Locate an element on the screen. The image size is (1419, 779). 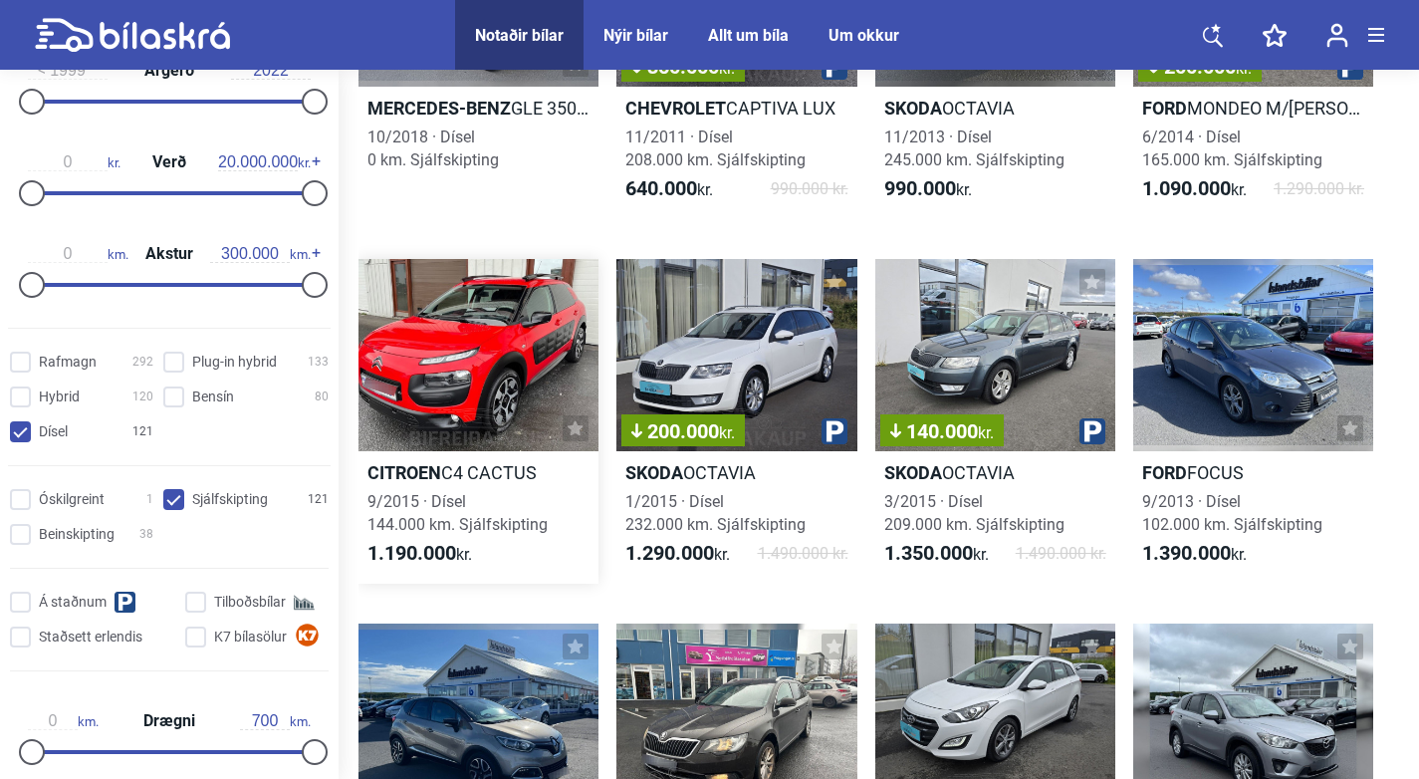
div: Allt um bíla is located at coordinates (748, 35).